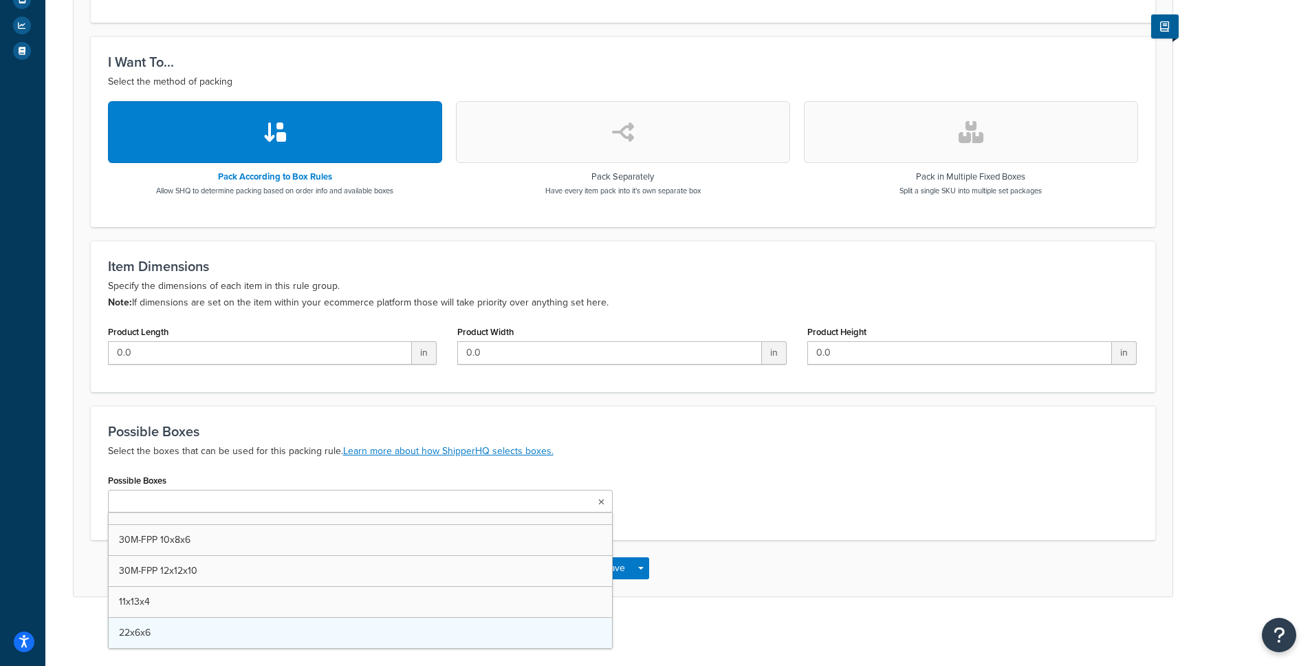 This screenshot has height=666, width=1310. What do you see at coordinates (158, 570) in the screenshot?
I see `span: 30M-FPP 12x12x10` at bounding box center [158, 570].